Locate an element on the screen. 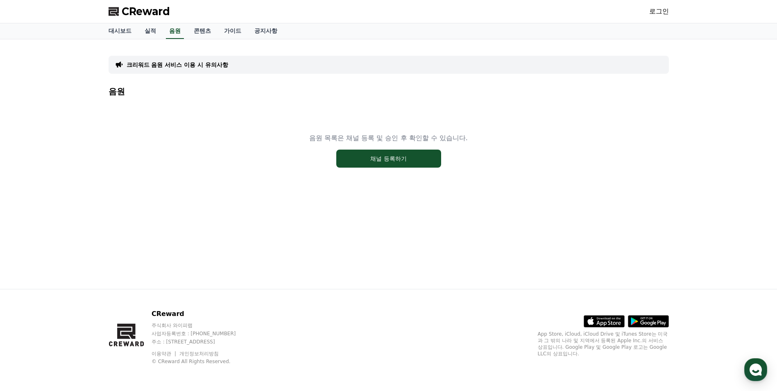  a: 로그인 is located at coordinates (659, 11).